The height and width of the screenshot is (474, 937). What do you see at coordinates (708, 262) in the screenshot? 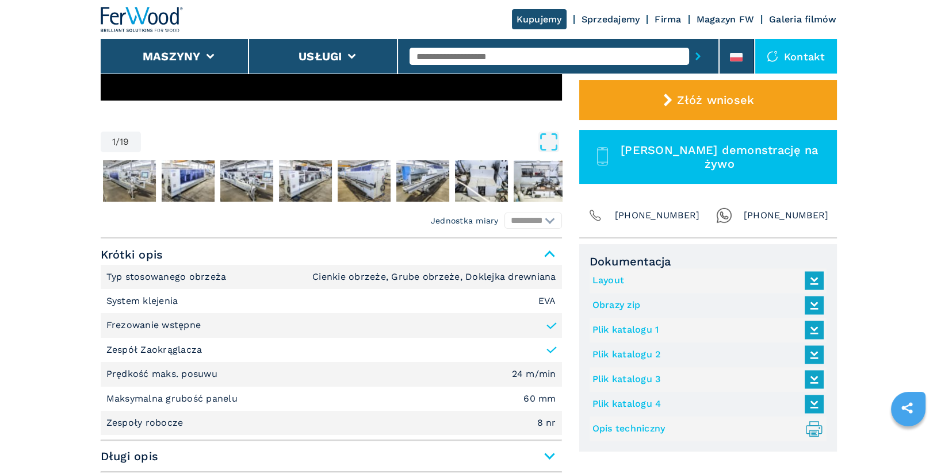
I see `span: Dokumentacja` at bounding box center [708, 262].